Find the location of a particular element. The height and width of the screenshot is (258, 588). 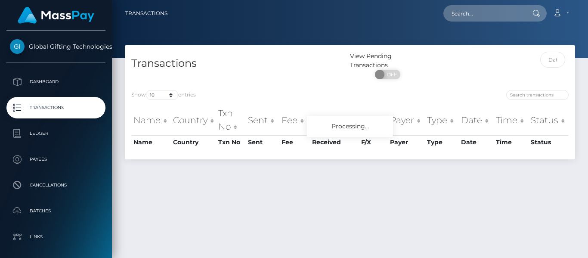

p: Payees is located at coordinates (56, 159).